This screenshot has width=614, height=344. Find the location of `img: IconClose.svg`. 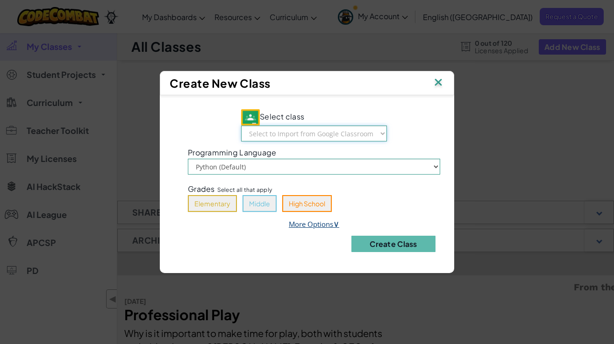

img: IconClose.svg is located at coordinates (438, 83).